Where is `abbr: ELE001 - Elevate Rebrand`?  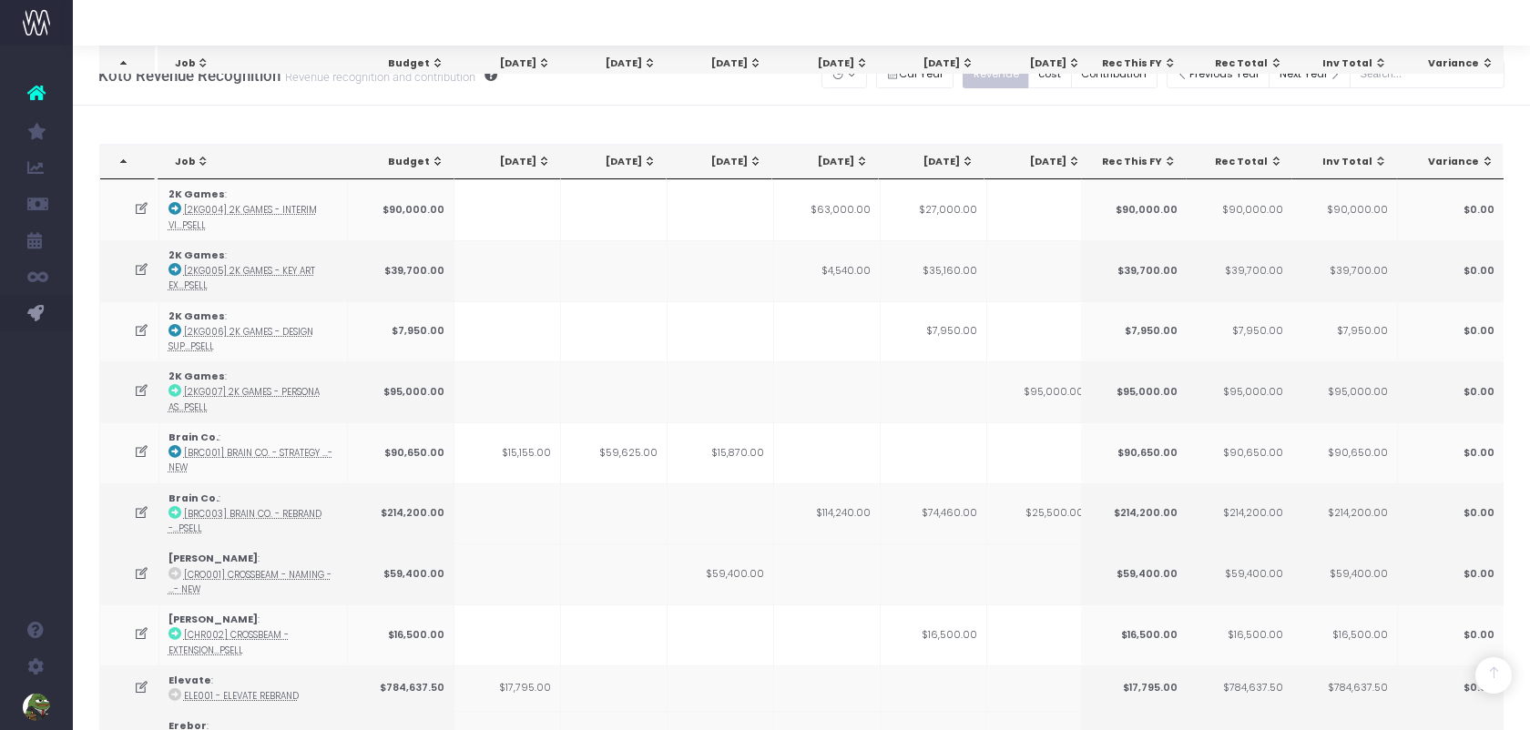
abbr: ELE001 - Elevate Rebrand is located at coordinates (241, 696).